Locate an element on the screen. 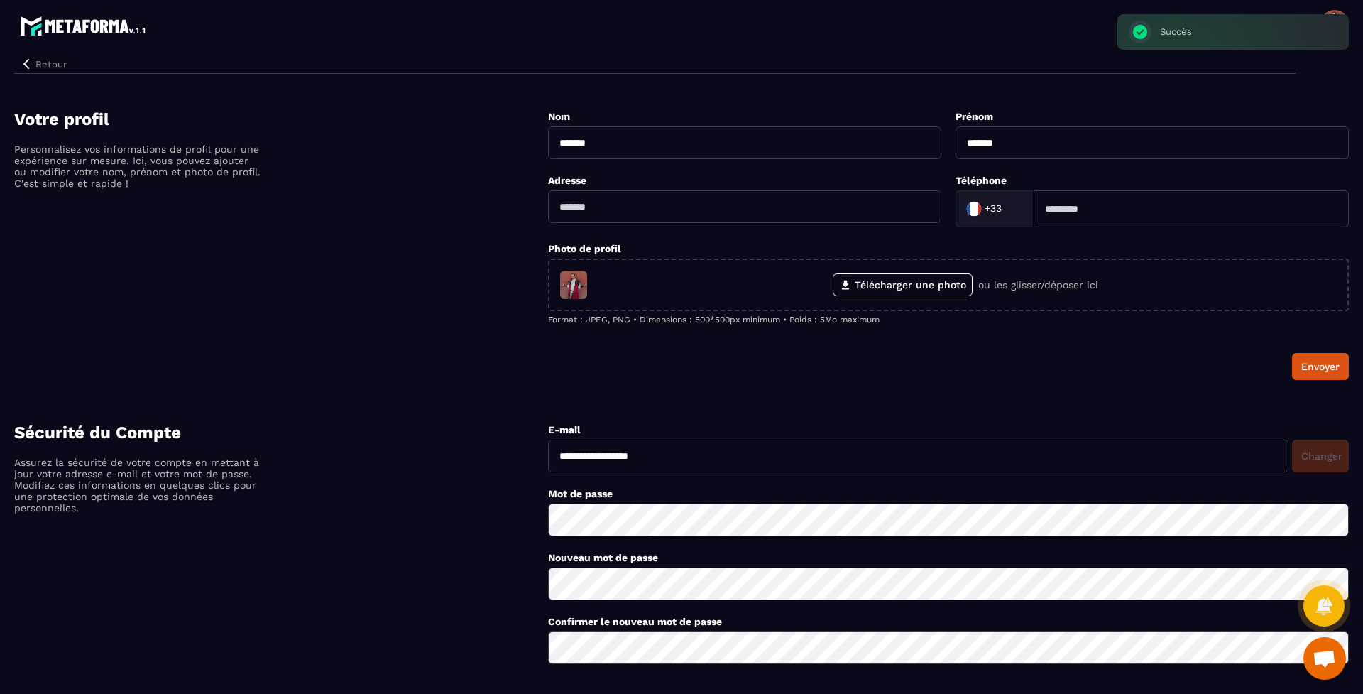 The image size is (1363, 694). img: logo is located at coordinates (84, 26).